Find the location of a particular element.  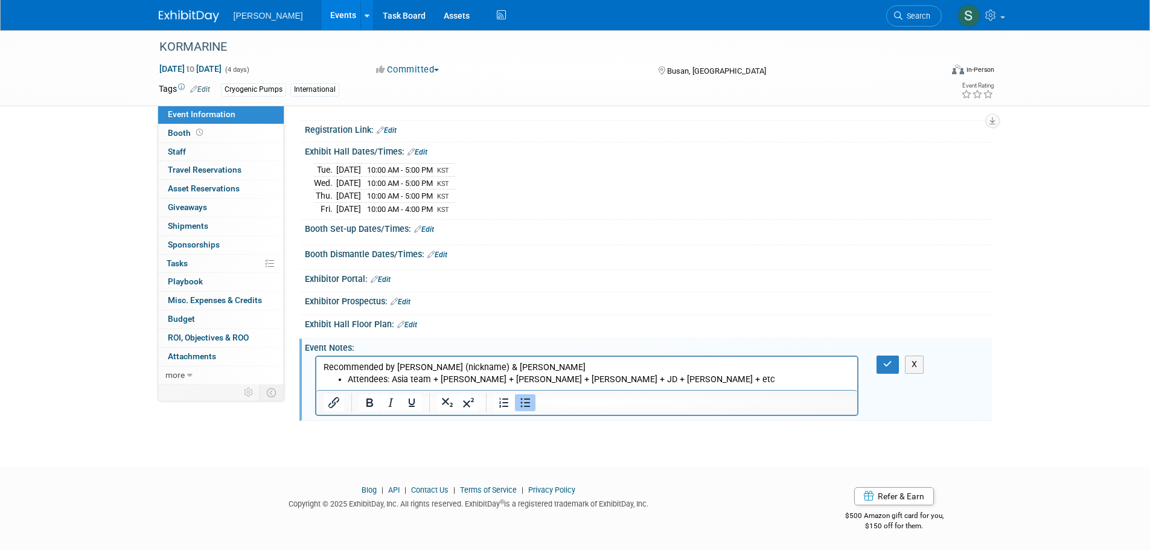

a: Travel Reservations is located at coordinates (221, 170).